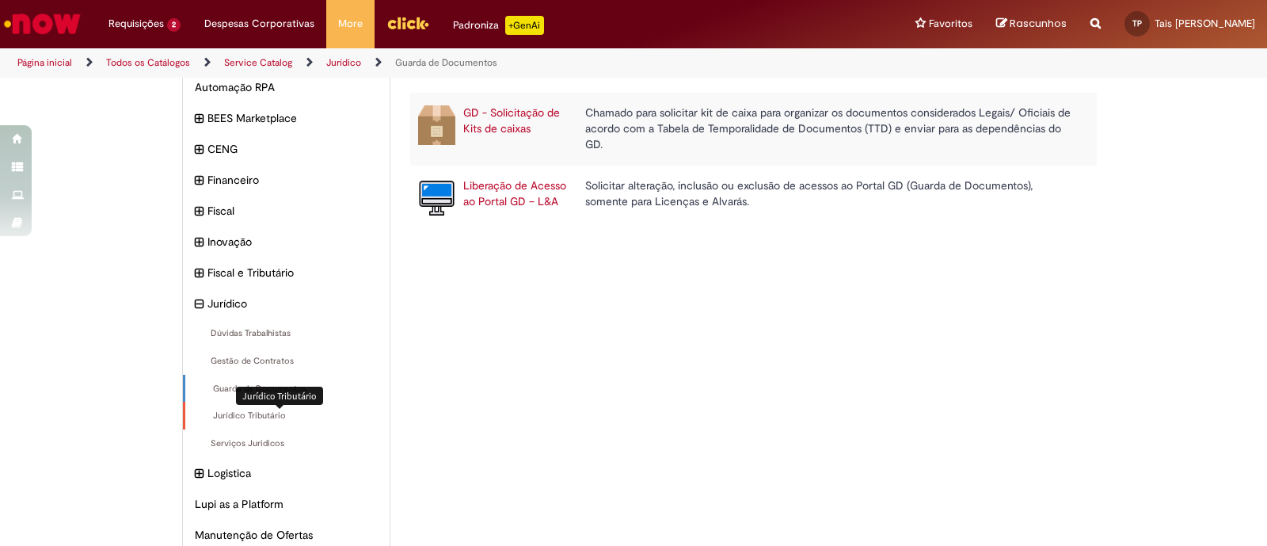 The image size is (1267, 546). Describe the element at coordinates (286, 389) in the screenshot. I see `div: Guarda de Documentos` at that location.